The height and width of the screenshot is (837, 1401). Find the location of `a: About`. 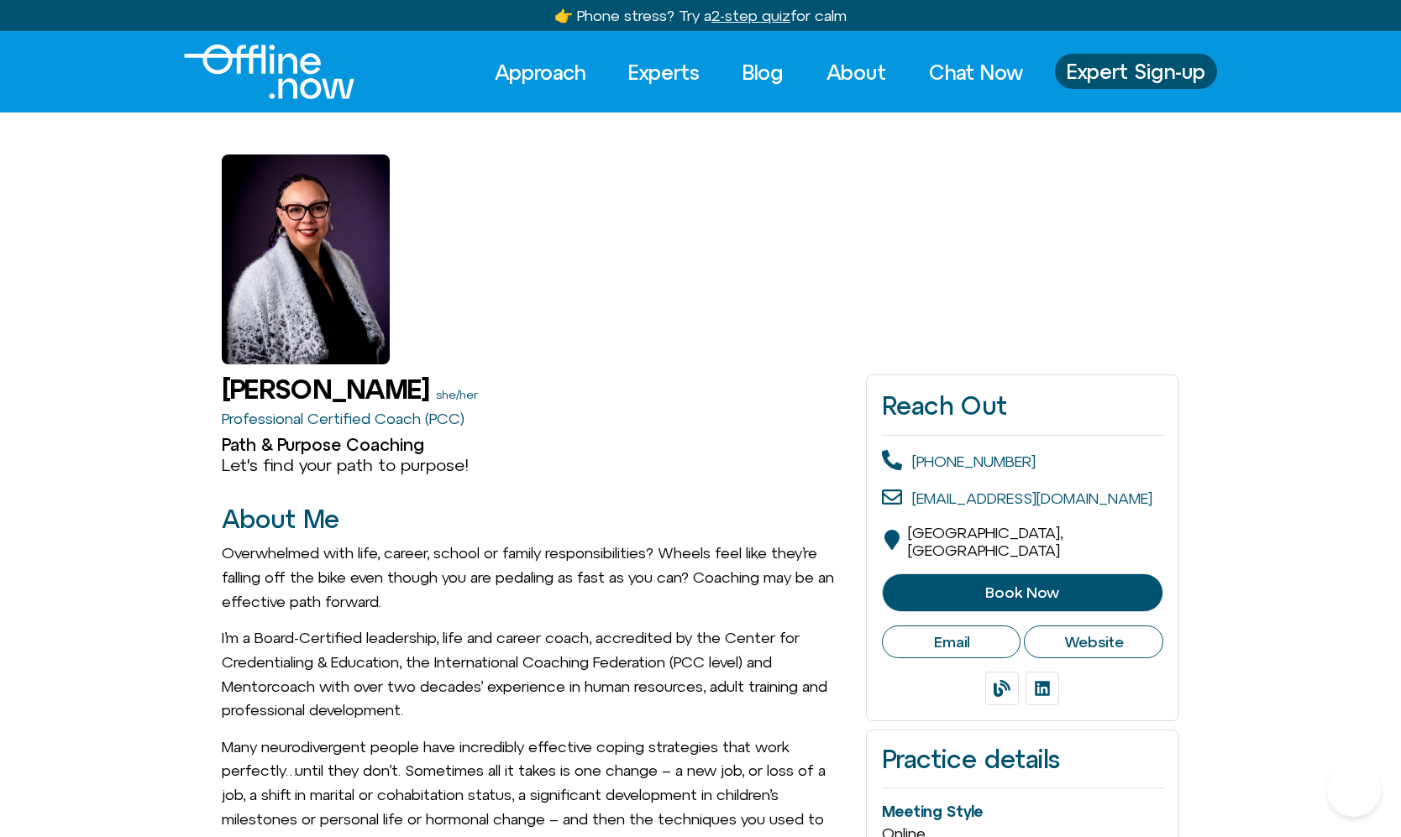

a: About is located at coordinates (856, 72).